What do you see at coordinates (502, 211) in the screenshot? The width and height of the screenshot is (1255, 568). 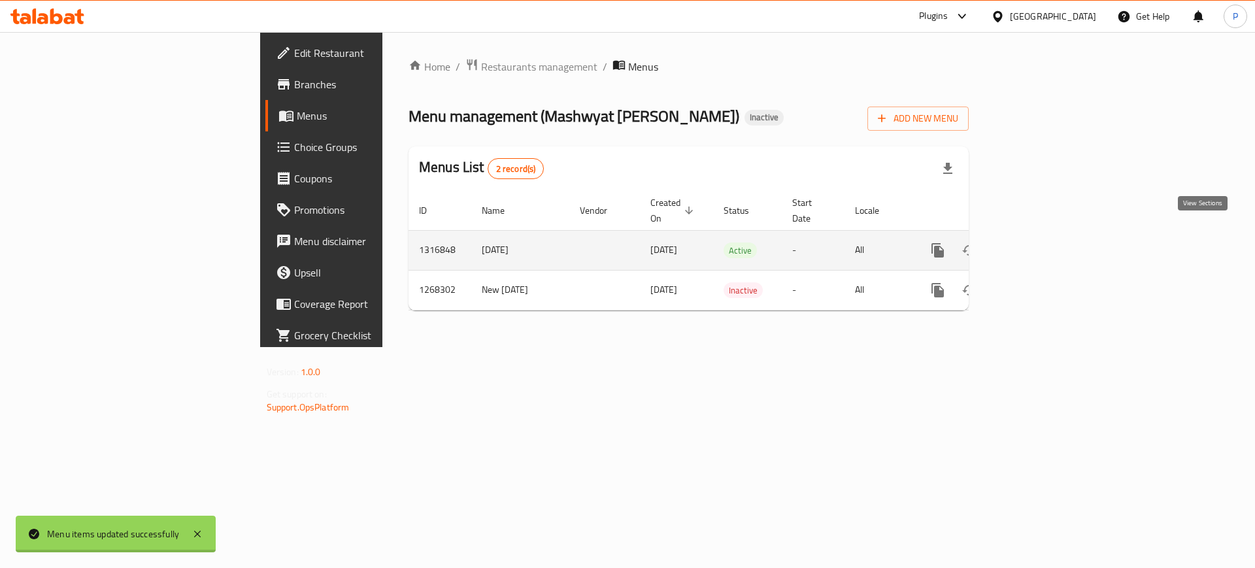 I see `span: Name` at bounding box center [502, 211].